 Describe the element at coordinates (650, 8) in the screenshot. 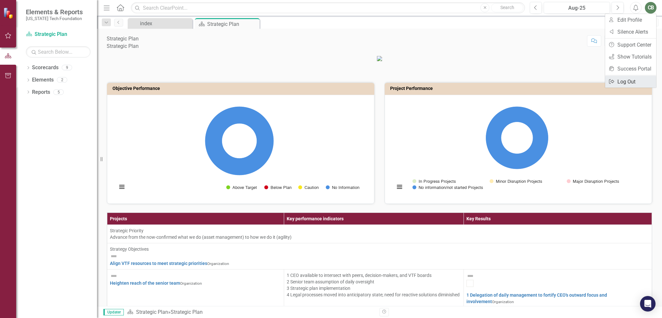

I see `div: CB` at that location.